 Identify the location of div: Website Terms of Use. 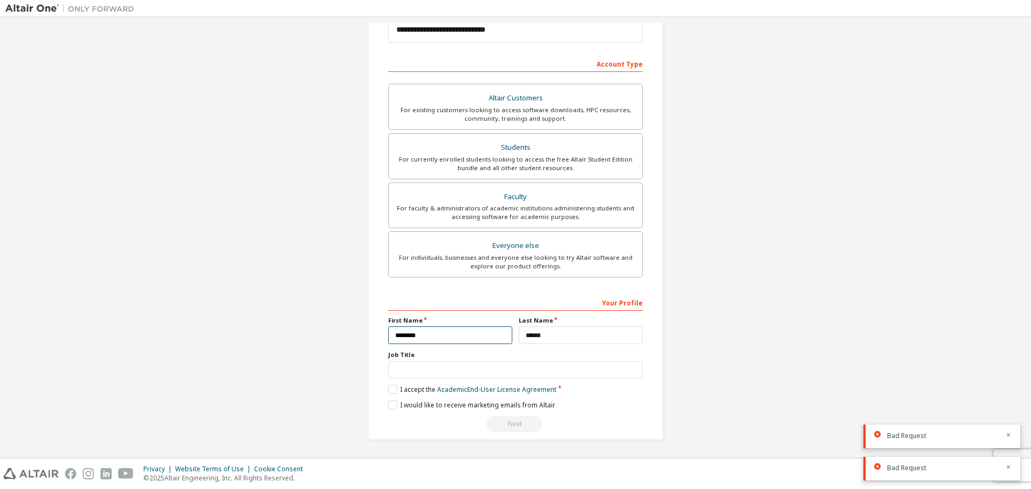
(214, 470).